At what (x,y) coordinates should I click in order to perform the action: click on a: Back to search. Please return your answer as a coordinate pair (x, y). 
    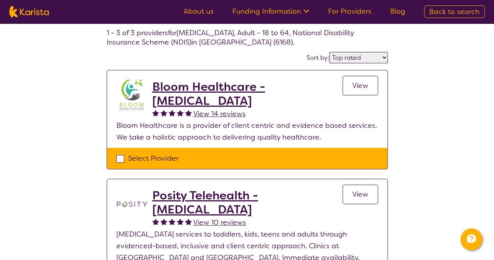
    Looking at the image, I should click on (454, 12).